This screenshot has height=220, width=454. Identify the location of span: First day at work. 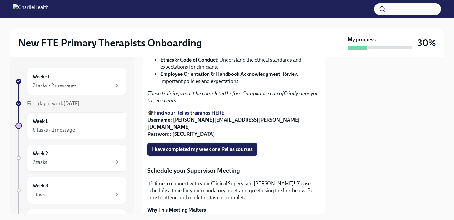
(53, 103).